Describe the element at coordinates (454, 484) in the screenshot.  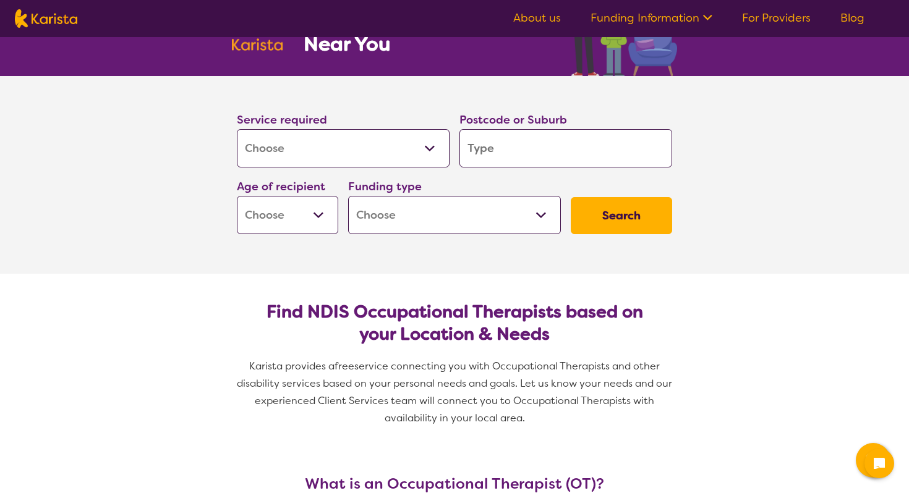
I see `h3: What is an Occupational Therapist (OT)?` at that location.